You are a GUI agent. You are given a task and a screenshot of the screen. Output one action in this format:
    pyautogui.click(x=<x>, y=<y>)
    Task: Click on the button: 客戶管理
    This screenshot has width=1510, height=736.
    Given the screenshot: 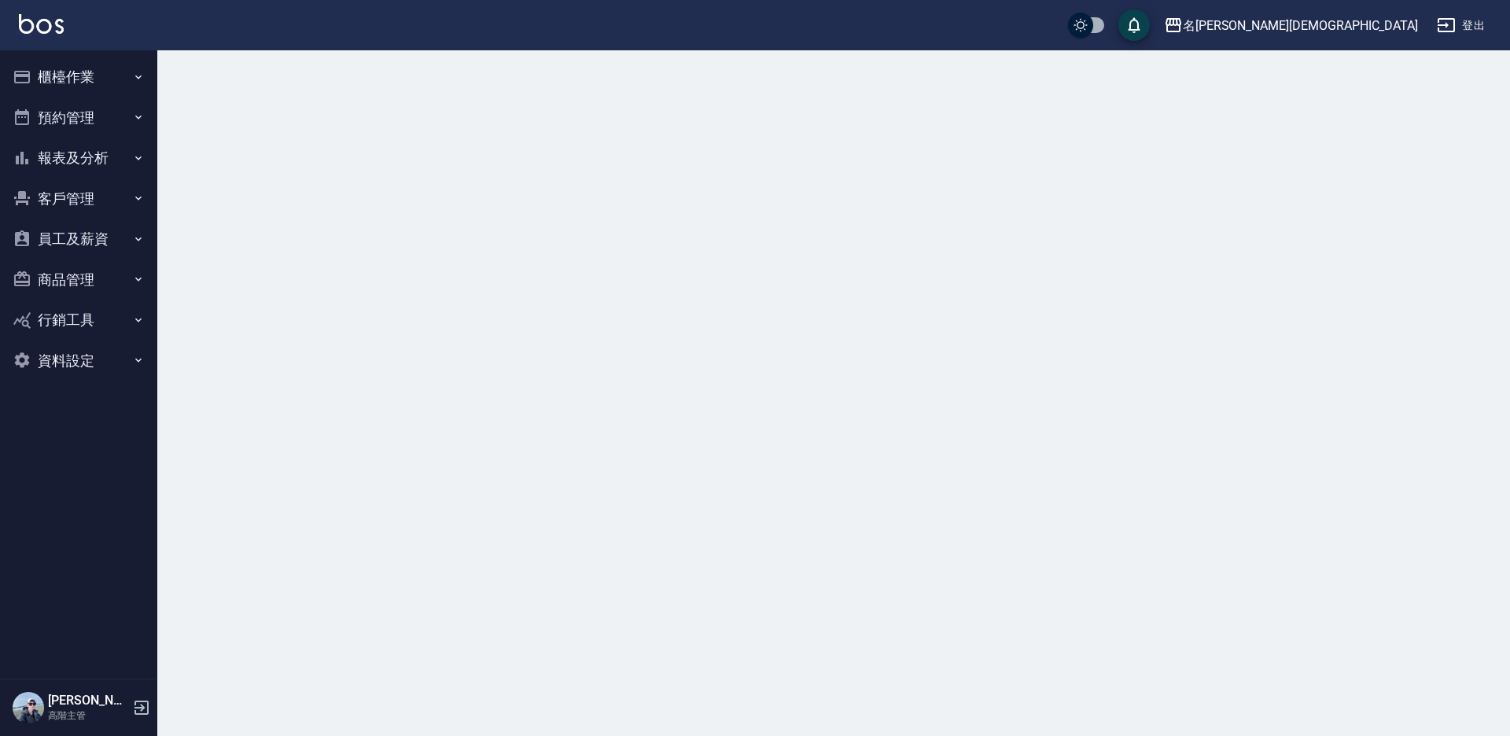 What is the action you would take?
    pyautogui.click(x=79, y=199)
    